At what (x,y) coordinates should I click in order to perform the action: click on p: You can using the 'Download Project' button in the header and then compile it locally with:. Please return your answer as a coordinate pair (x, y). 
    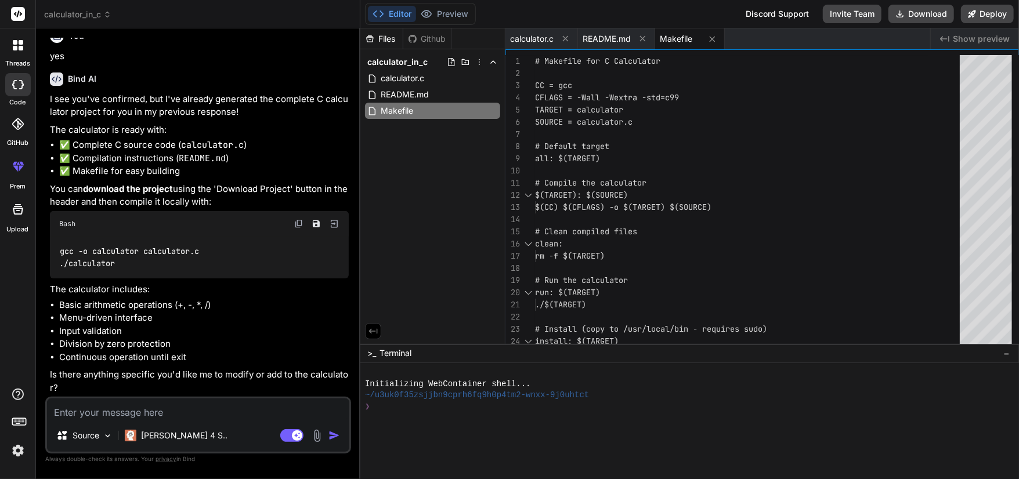
    Looking at the image, I should click on (199, 196).